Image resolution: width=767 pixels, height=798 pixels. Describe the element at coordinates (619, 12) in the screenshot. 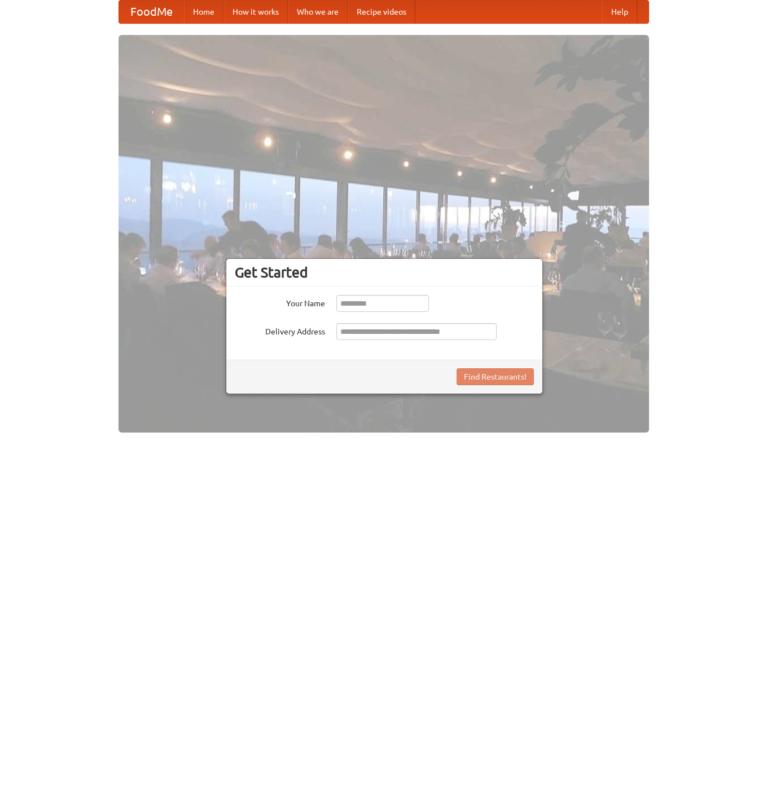

I see `a: Help` at that location.